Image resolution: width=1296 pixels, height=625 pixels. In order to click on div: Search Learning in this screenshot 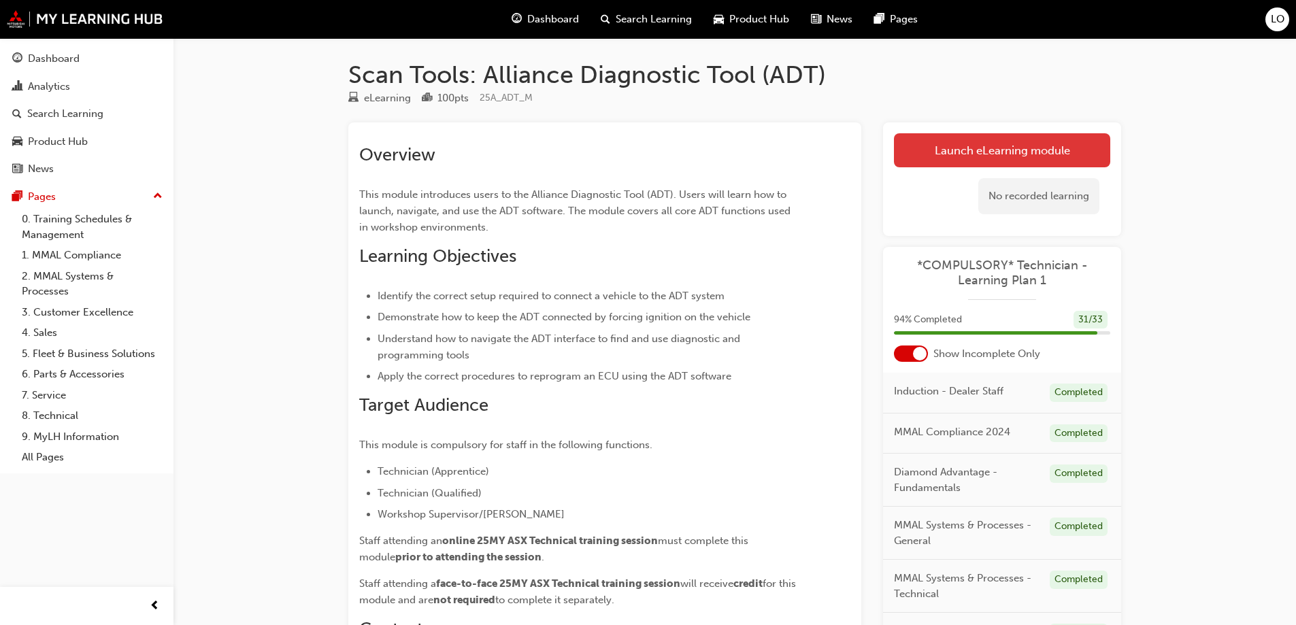, I will do `click(65, 114)`.